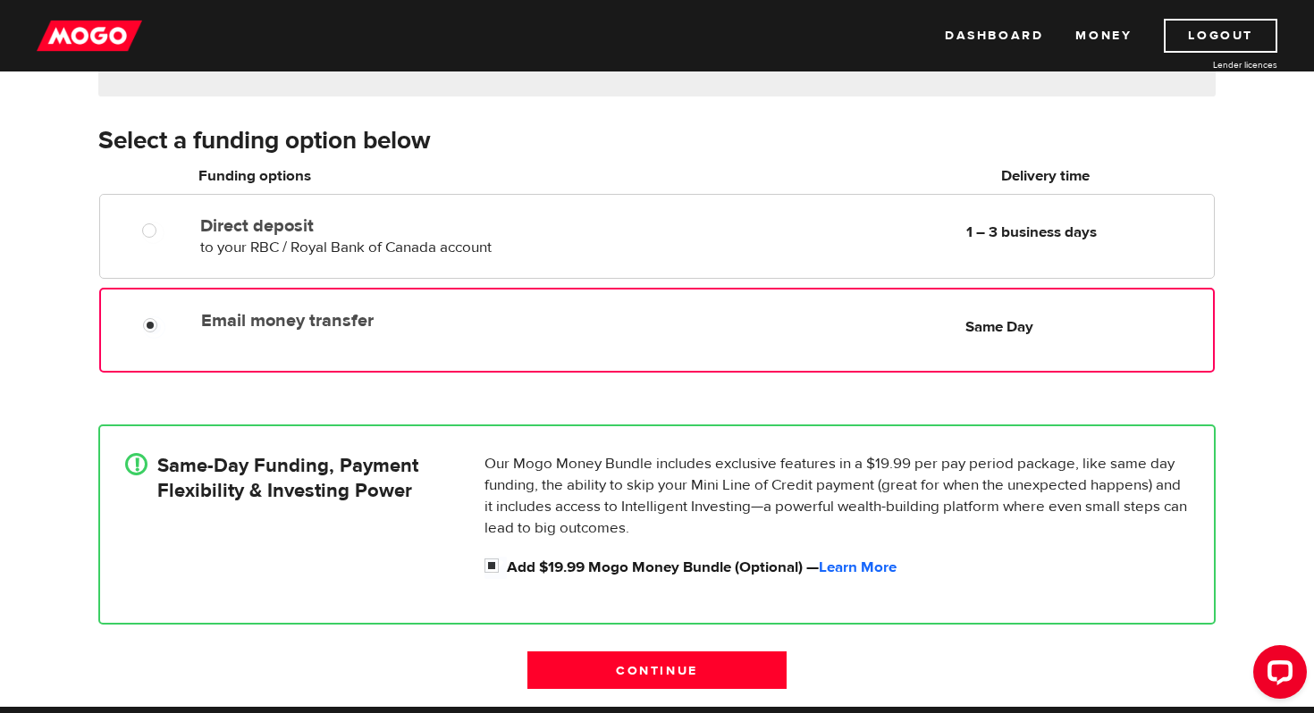  Describe the element at coordinates (406, 321) in the screenshot. I see `label: Email money transfer` at that location.